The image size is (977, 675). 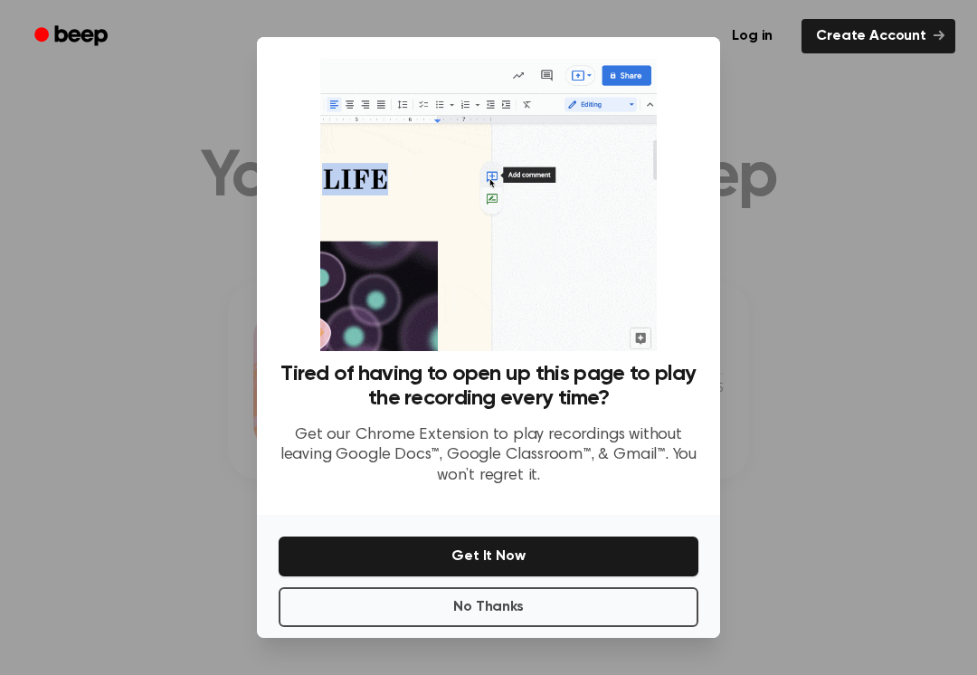 What do you see at coordinates (487, 204) in the screenshot?
I see `img: Beep extension in action` at bounding box center [487, 204].